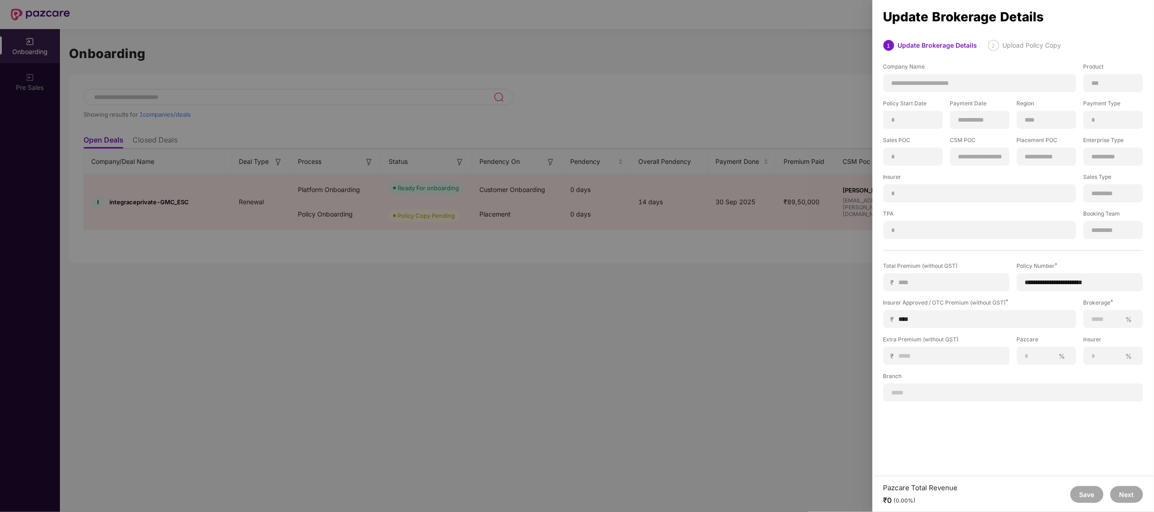 Image resolution: width=1154 pixels, height=512 pixels. What do you see at coordinates (1080, 266) in the screenshot?
I see `div: Policy Number` at bounding box center [1080, 266].